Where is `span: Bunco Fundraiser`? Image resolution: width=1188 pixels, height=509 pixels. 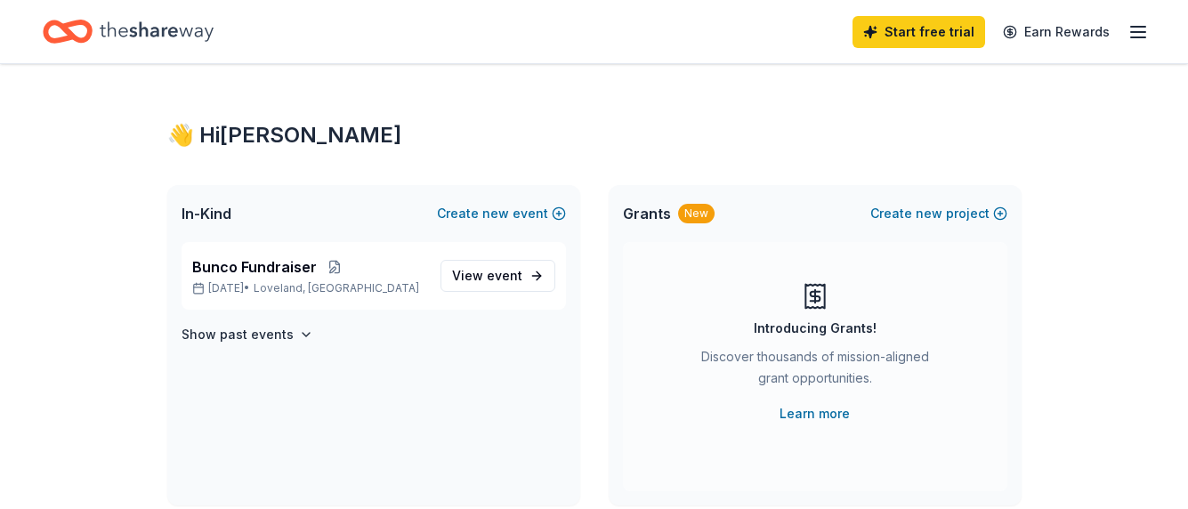
span: Bunco Fundraiser is located at coordinates (255, 267).